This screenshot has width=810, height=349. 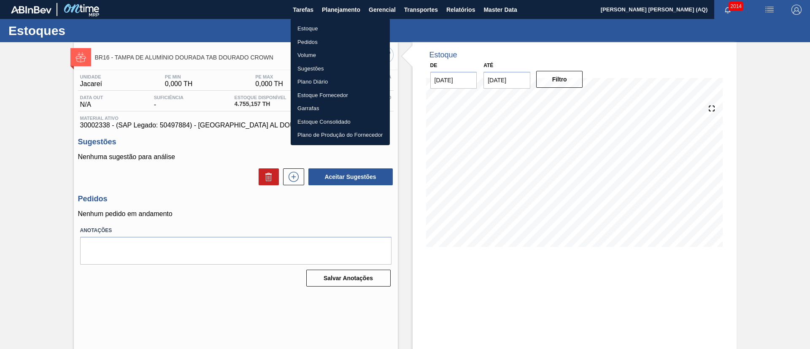 What do you see at coordinates (340, 69) in the screenshot?
I see `li: Sugestões` at bounding box center [340, 69].